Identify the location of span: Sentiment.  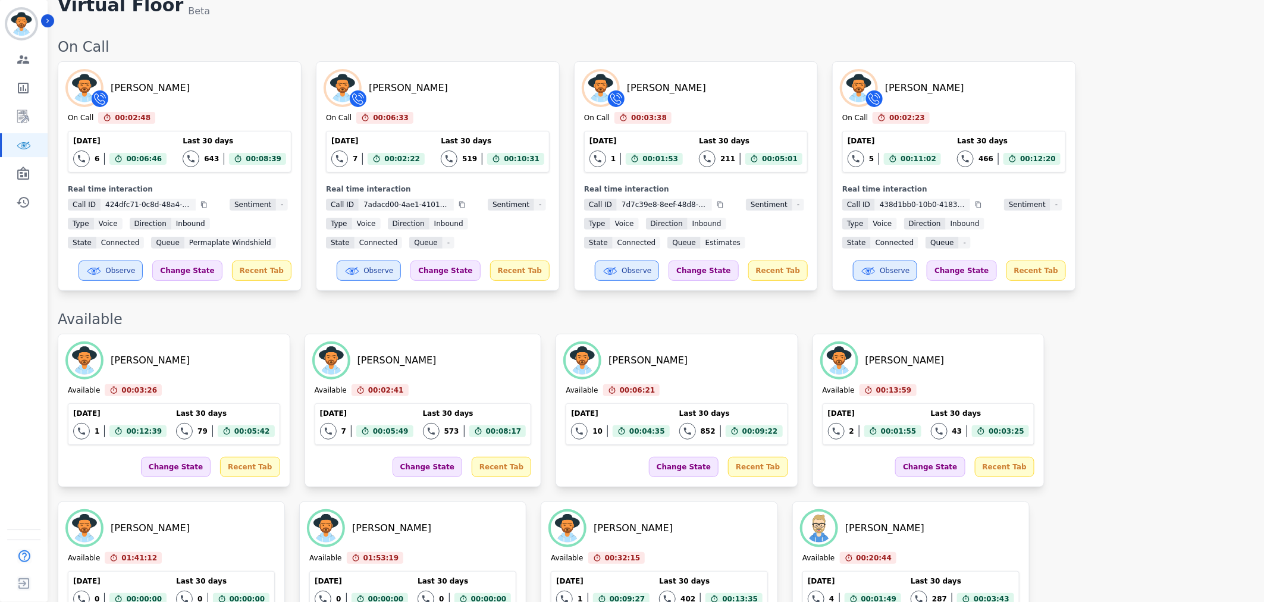
(769, 205).